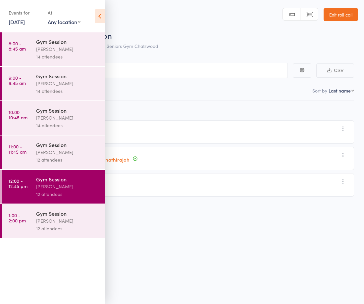  What do you see at coordinates (339, 91) in the screenshot?
I see `div: Last name` at bounding box center [339, 91].